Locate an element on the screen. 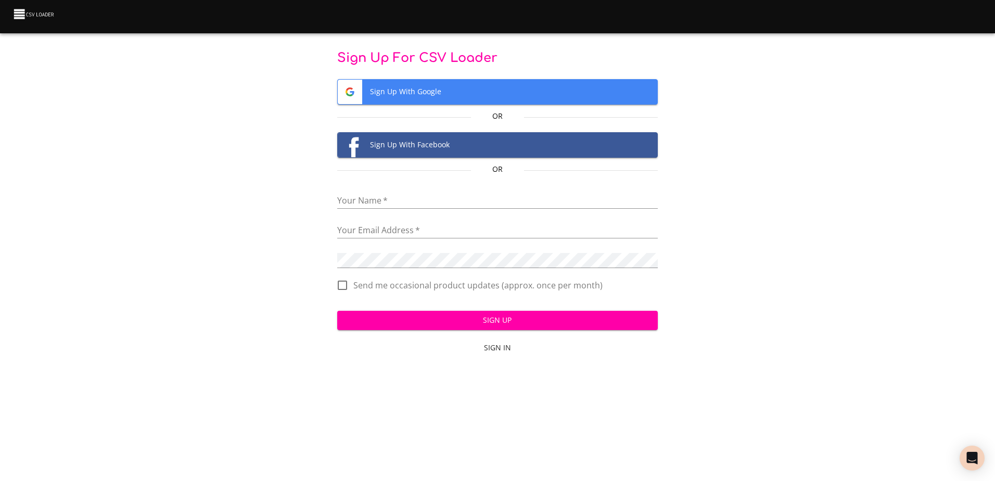 This screenshot has height=481, width=995. img: CSV Loader is located at coordinates (34, 14).